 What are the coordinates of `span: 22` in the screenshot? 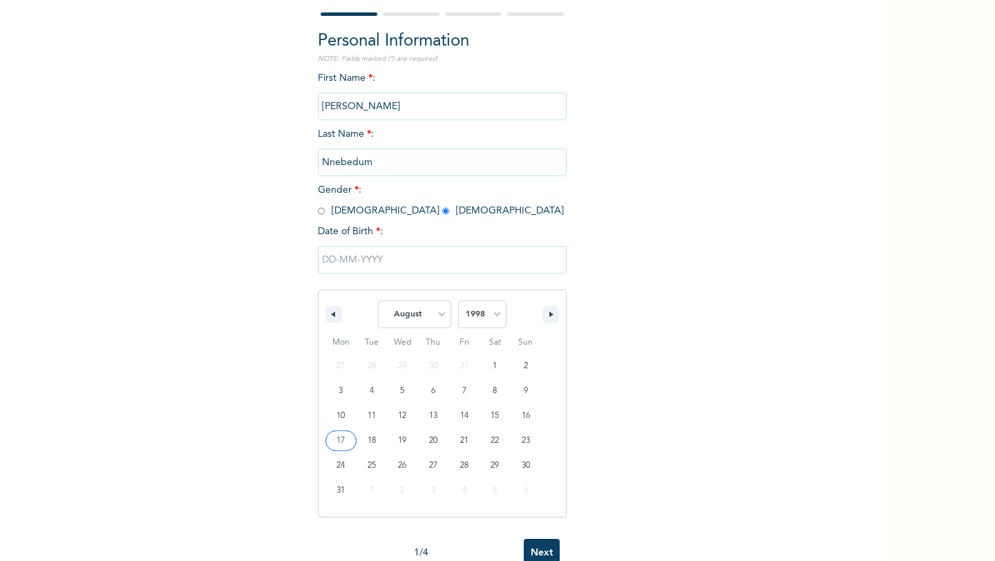 It's located at (495, 441).